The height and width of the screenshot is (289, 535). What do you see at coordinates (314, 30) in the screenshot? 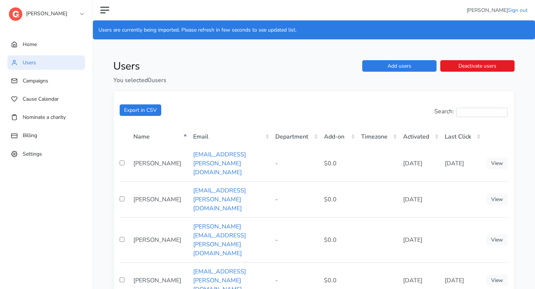
I see `div: Users are currently being imported. Please refresh in few seconds to see updated list.` at bounding box center [314, 30].